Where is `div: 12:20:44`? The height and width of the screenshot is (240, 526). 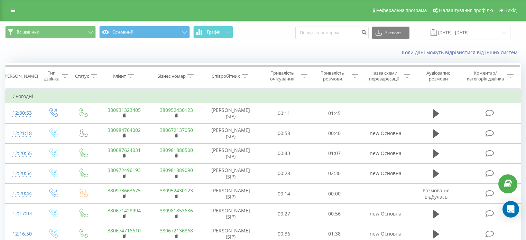
div: 12:20:44 is located at coordinates (21, 193).